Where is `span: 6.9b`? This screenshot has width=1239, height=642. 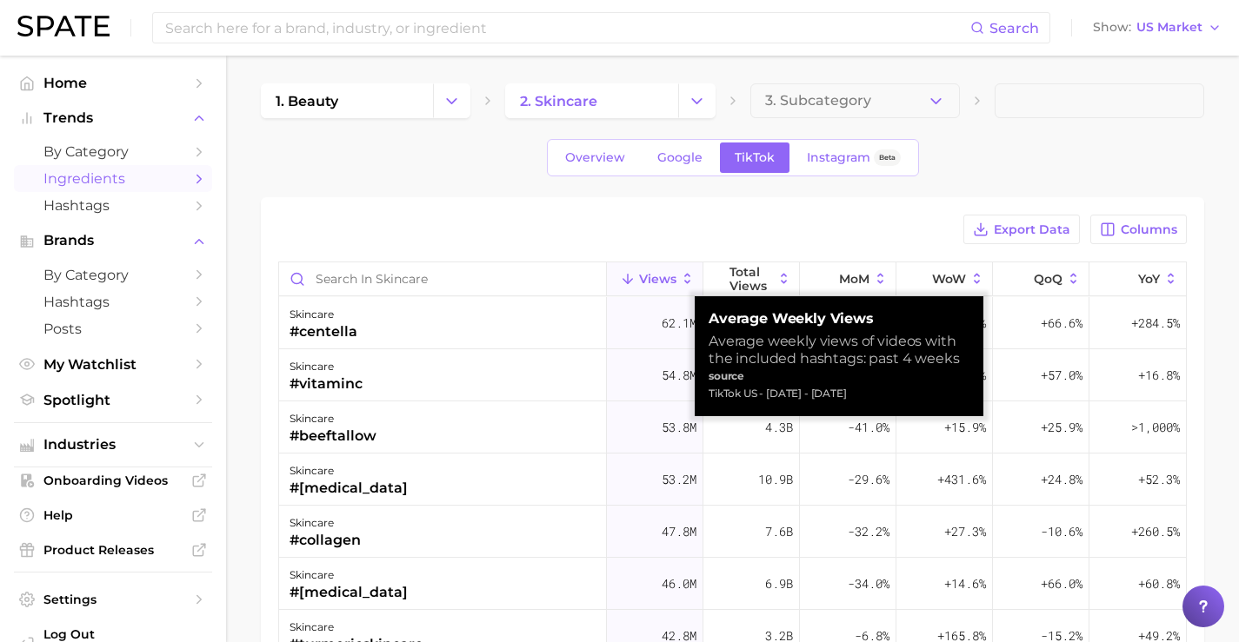
span: 6.9b is located at coordinates (779, 584).